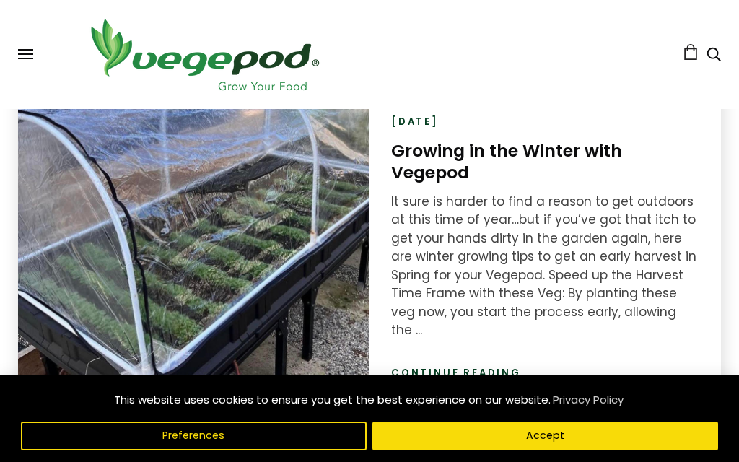  What do you see at coordinates (507, 162) in the screenshot?
I see `a: Growing in the Winter with Vegepod` at bounding box center [507, 162].